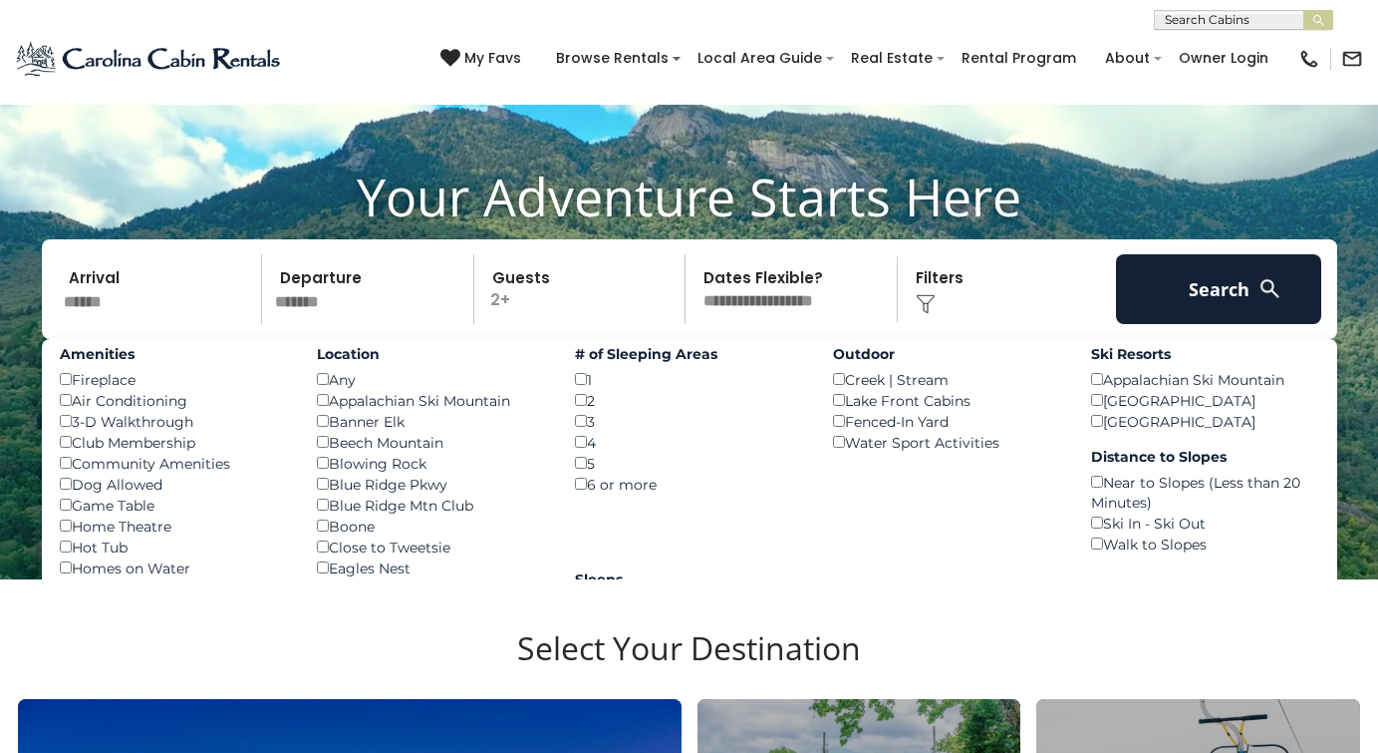  I want to click on a: Local Area Guide, so click(760, 58).